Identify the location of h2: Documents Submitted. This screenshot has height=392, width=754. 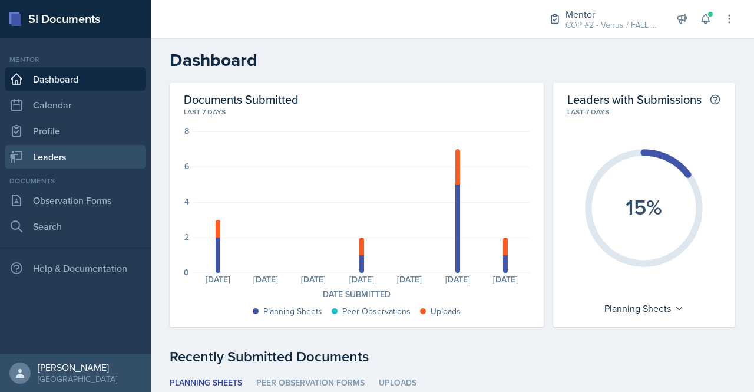
(357, 99).